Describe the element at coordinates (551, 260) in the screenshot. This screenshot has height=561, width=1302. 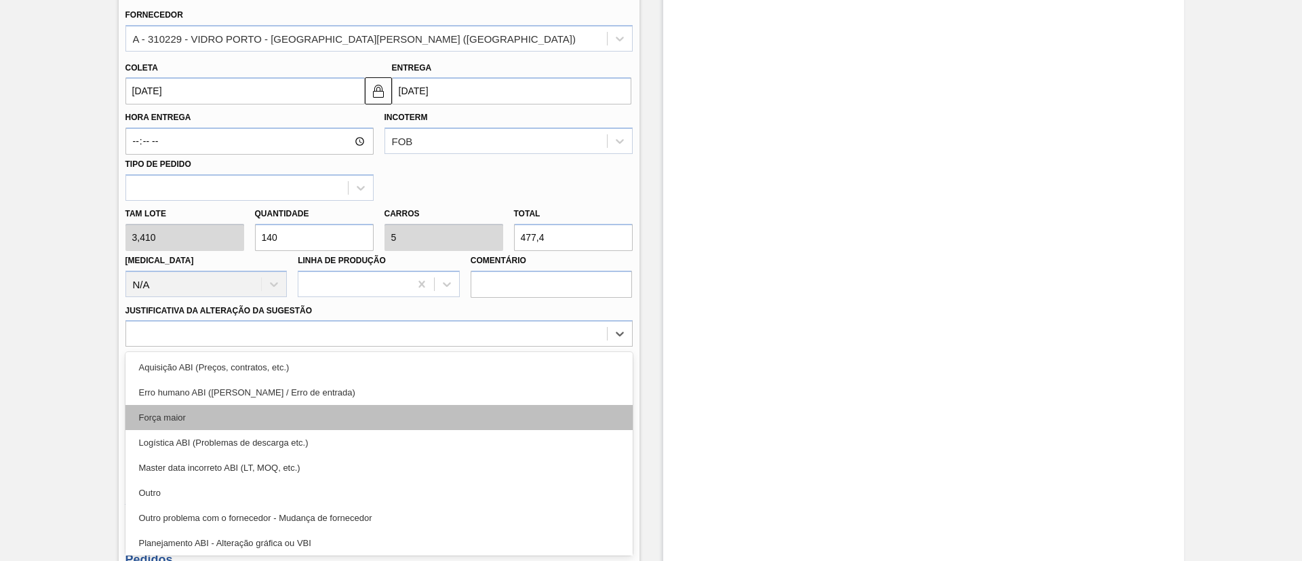
I see `label: Comentário` at that location.